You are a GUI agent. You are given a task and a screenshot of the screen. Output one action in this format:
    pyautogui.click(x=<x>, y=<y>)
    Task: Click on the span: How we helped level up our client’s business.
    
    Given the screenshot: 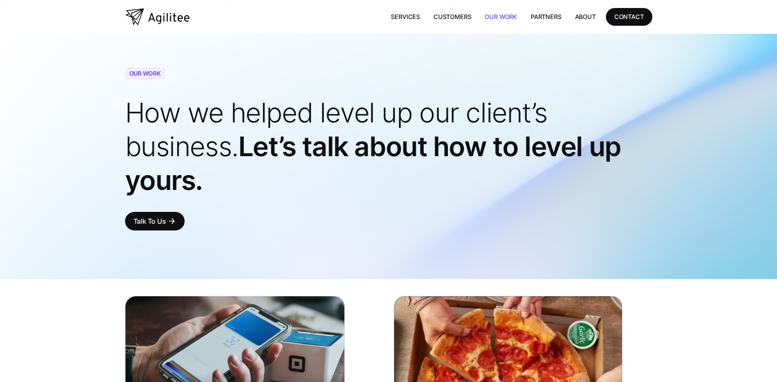 What is the action you would take?
    pyautogui.click(x=336, y=129)
    